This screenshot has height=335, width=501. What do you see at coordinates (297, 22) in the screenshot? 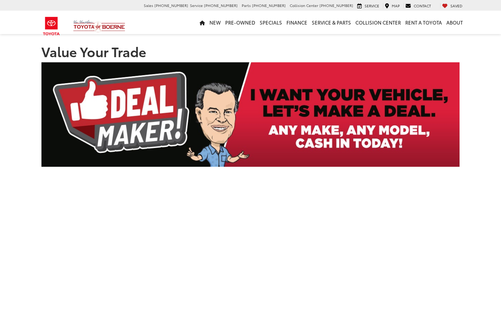
I see `a: Finance` at bounding box center [297, 22].